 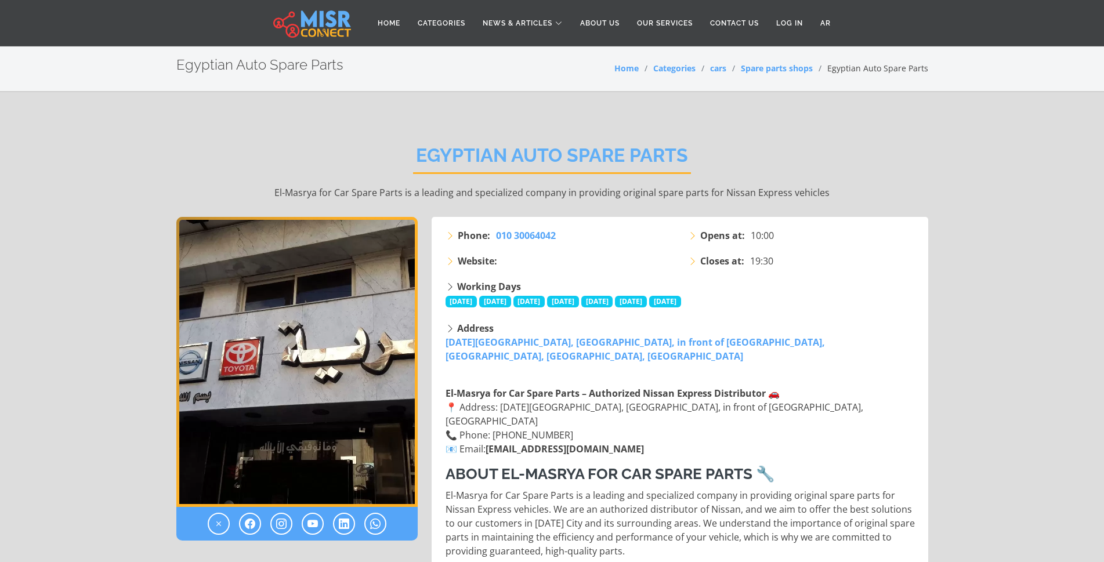 I want to click on strong: Address, so click(x=475, y=328).